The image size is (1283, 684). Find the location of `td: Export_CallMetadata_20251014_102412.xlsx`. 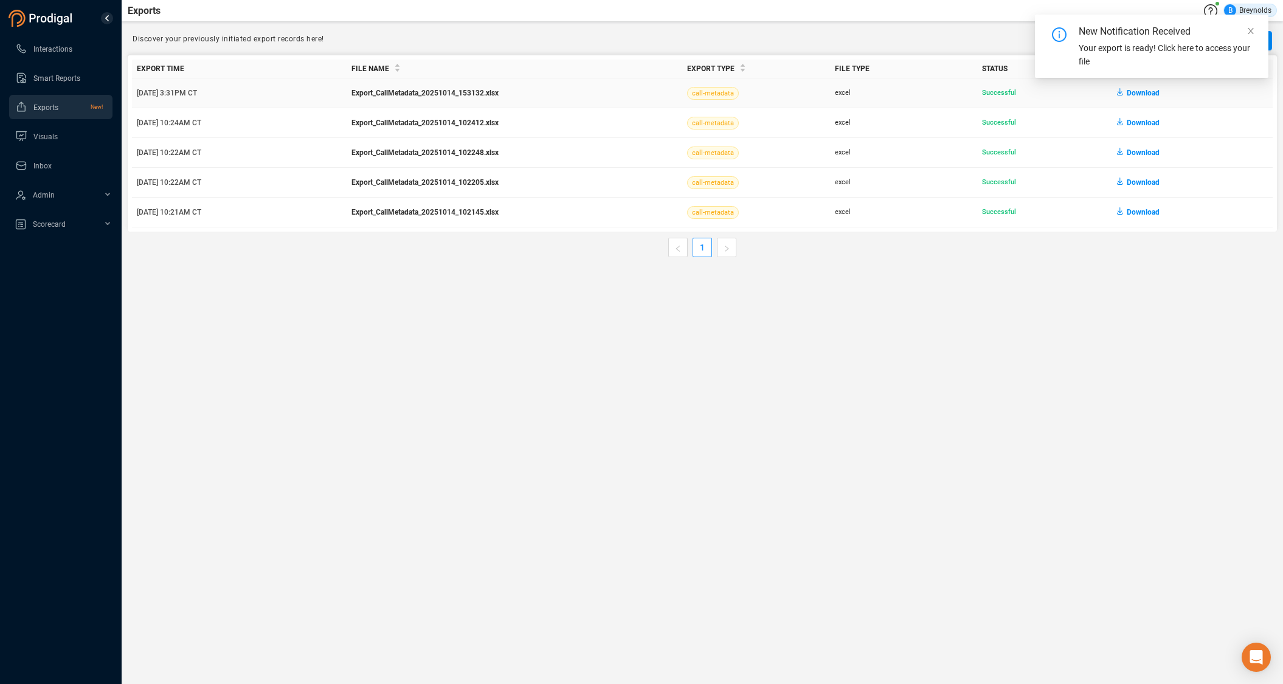

td: Export_CallMetadata_20251014_102412.xlsx is located at coordinates (514, 123).